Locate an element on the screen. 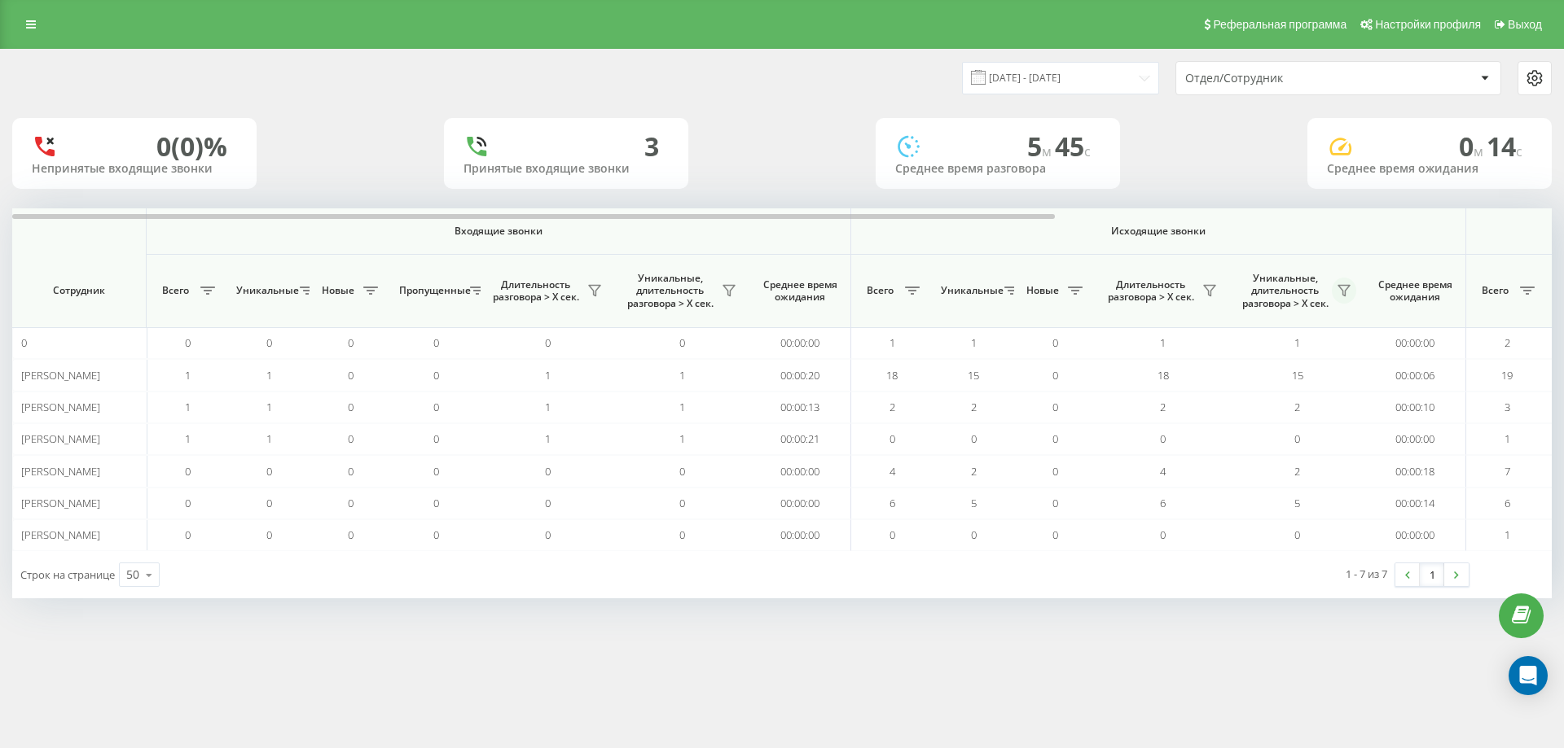 This screenshot has height=748, width=1564. span: Уникальные is located at coordinates (265, 291).